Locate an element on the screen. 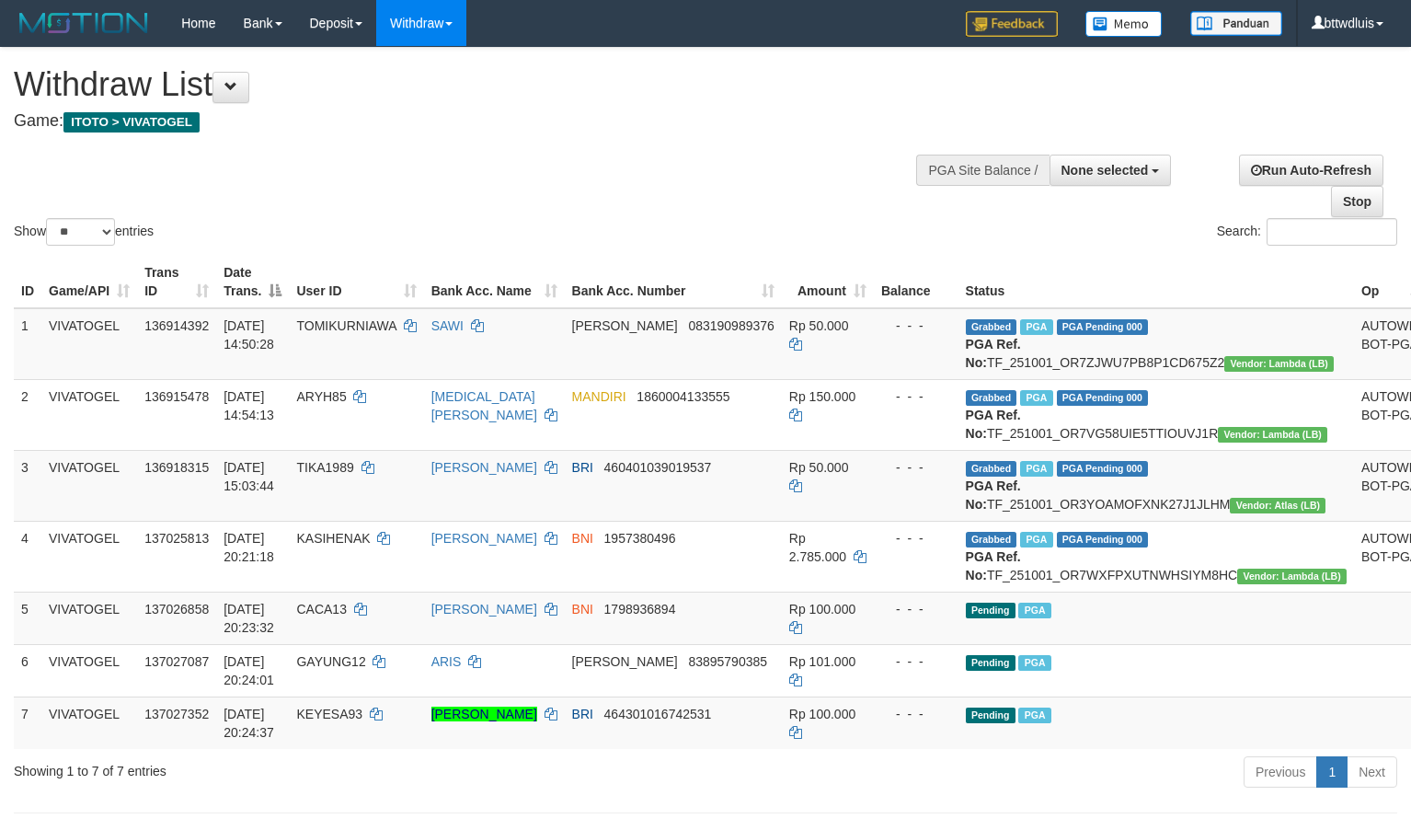 The height and width of the screenshot is (830, 1411). th: Bank Acc. Number: activate to sort column ascending is located at coordinates (673, 281).